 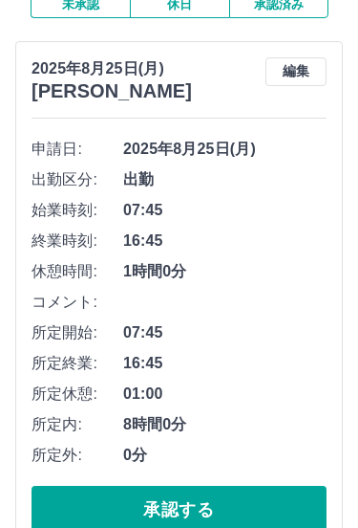 What do you see at coordinates (225, 455) in the screenshot?
I see `span: 0分` at bounding box center [225, 455].